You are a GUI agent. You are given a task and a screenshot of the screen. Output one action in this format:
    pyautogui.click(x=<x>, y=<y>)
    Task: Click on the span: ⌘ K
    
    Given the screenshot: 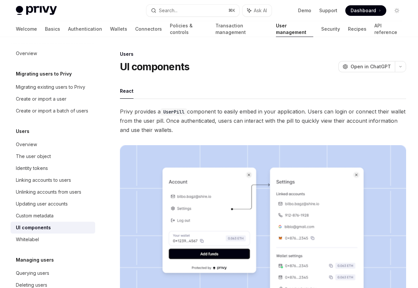 What is the action you would take?
    pyautogui.click(x=232, y=11)
    